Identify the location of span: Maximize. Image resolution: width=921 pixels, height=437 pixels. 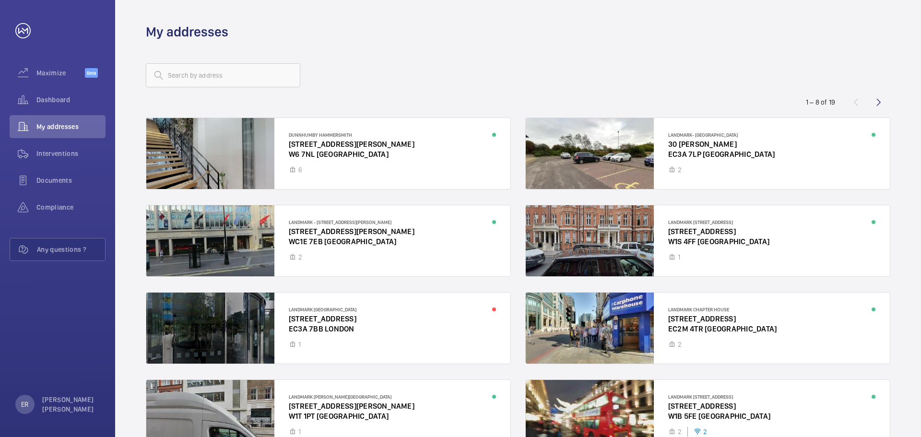
(60, 73).